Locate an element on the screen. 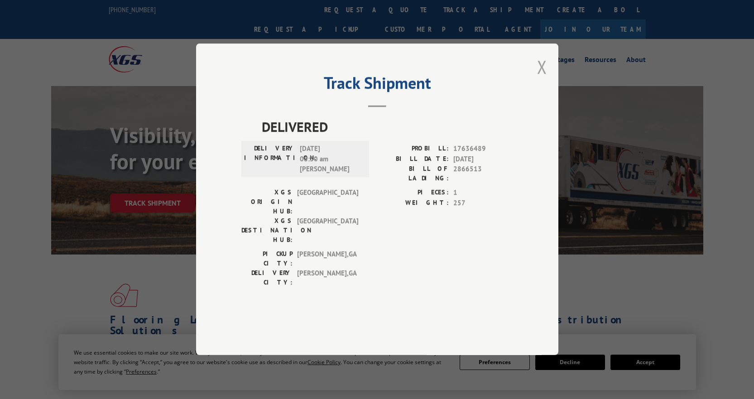 Image resolution: width=754 pixels, height=399 pixels. label: DELIVERY CITY: is located at coordinates (267, 278).